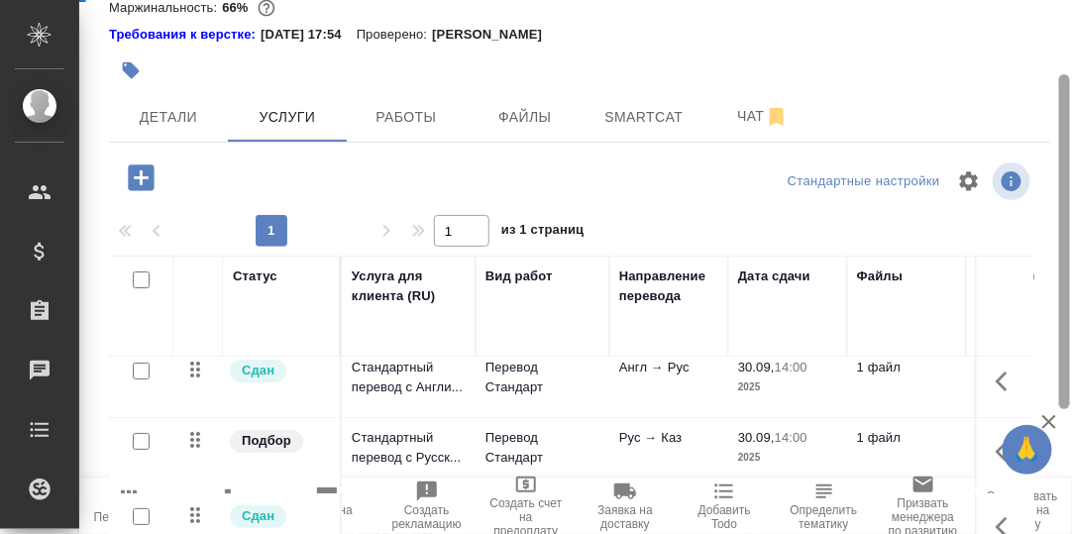  I want to click on span: Заявка на доставку, so click(625, 517).